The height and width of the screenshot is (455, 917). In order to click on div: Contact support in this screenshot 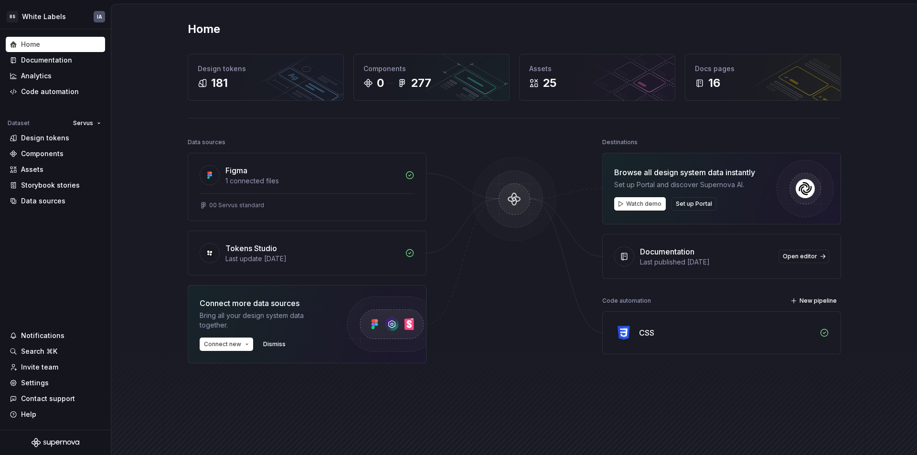, I will do `click(48, 399)`.